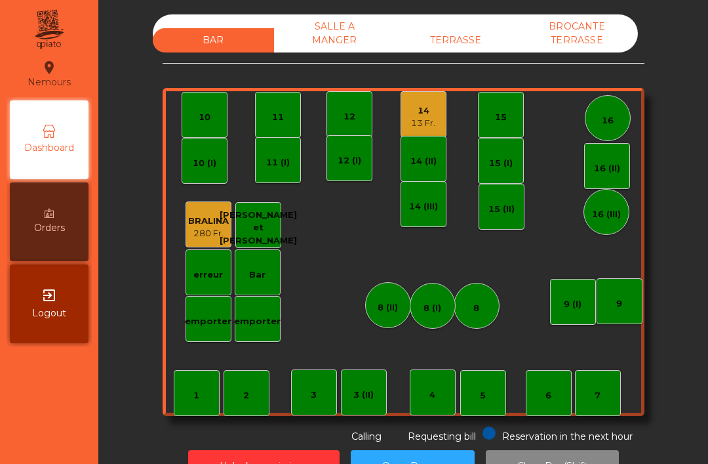  What do you see at coordinates (423, 123) in the screenshot?
I see `div: 13 Fr.` at bounding box center [423, 123].